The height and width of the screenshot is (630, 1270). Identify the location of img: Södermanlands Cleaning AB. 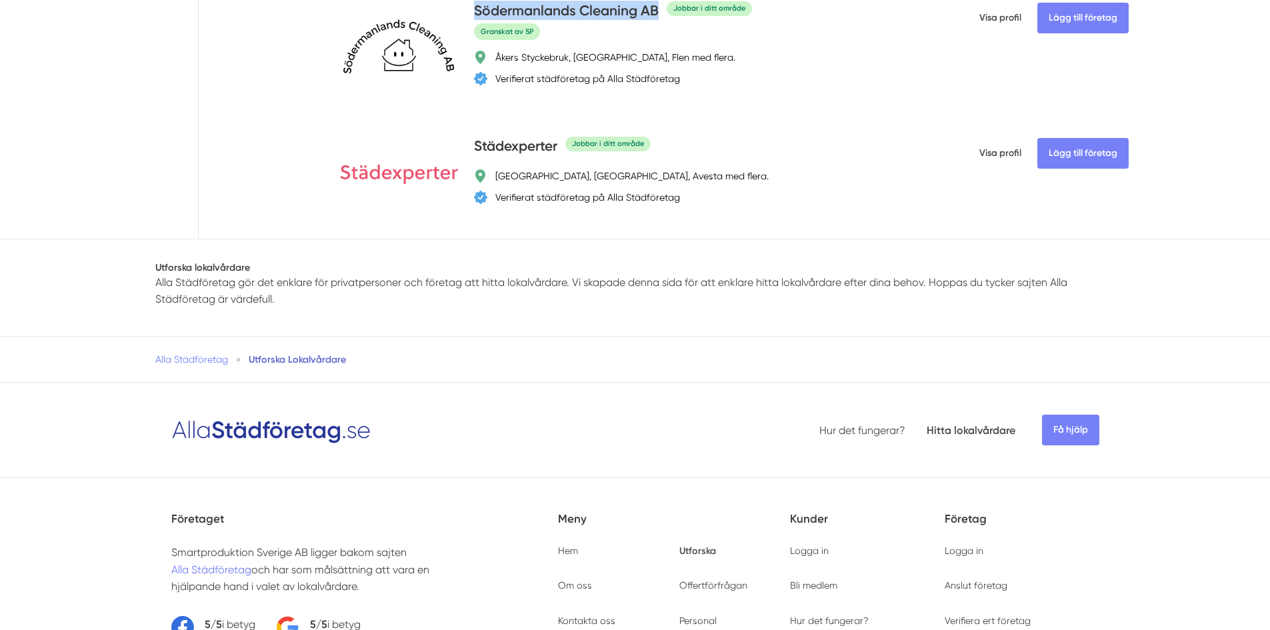
(398, 47).